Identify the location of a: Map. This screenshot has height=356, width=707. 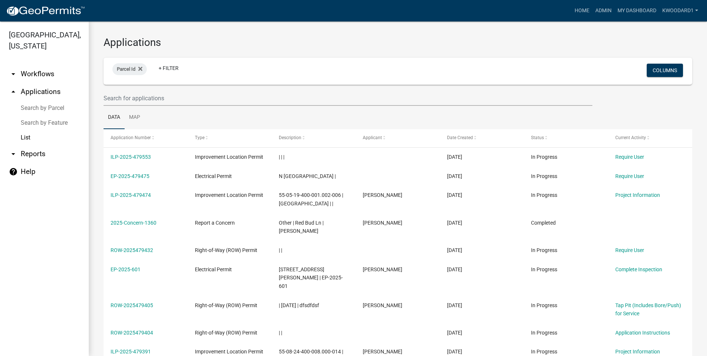
(135, 118).